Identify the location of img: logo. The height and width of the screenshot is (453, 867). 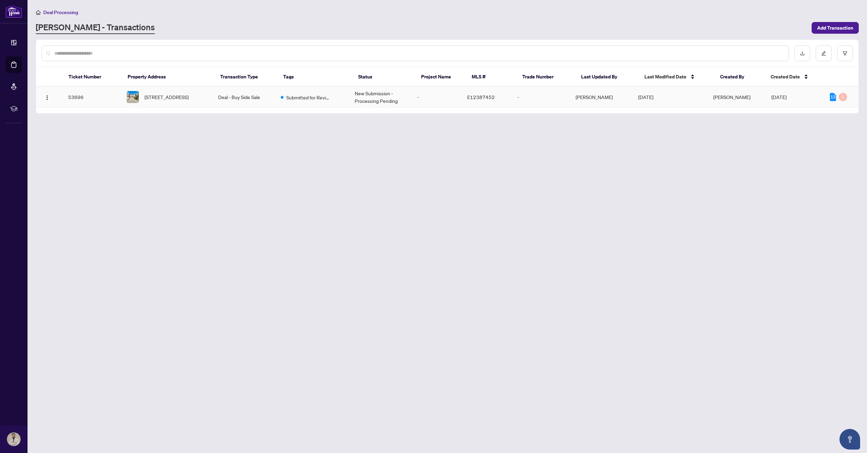
(14, 11).